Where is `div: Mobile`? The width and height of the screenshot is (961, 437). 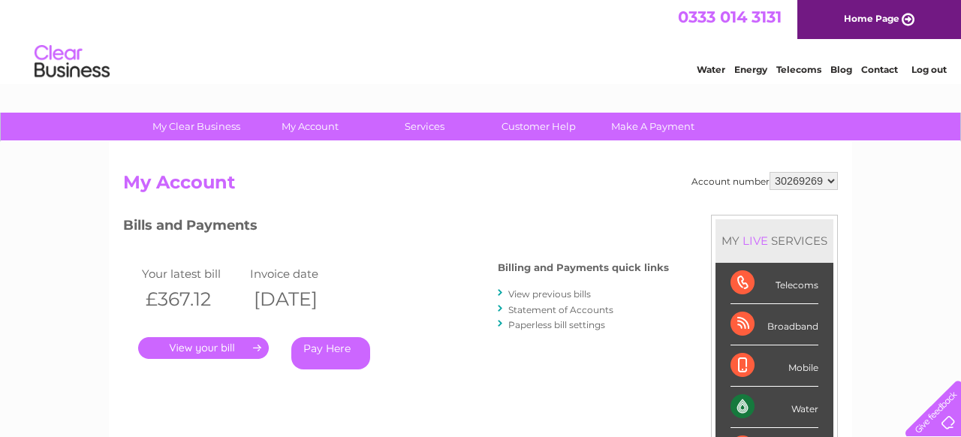
div: Mobile is located at coordinates (774, 366).